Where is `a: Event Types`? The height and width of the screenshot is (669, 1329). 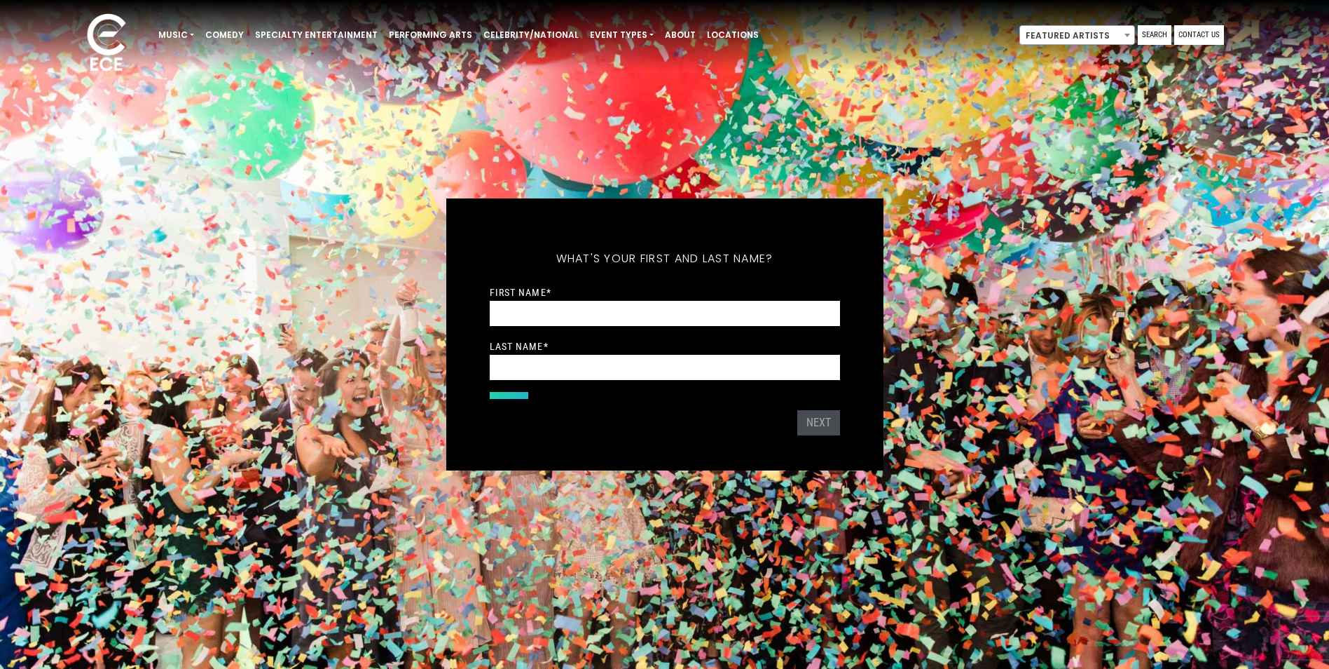 a: Event Types is located at coordinates (622, 35).